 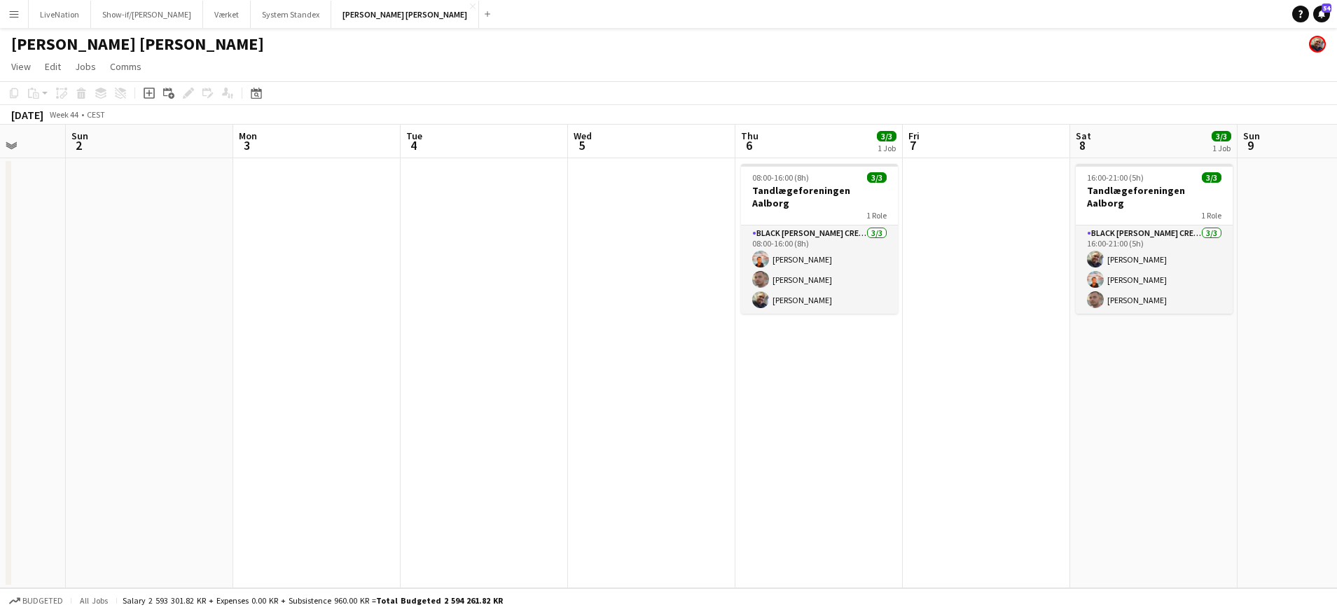 I want to click on span: 8, so click(x=1082, y=145).